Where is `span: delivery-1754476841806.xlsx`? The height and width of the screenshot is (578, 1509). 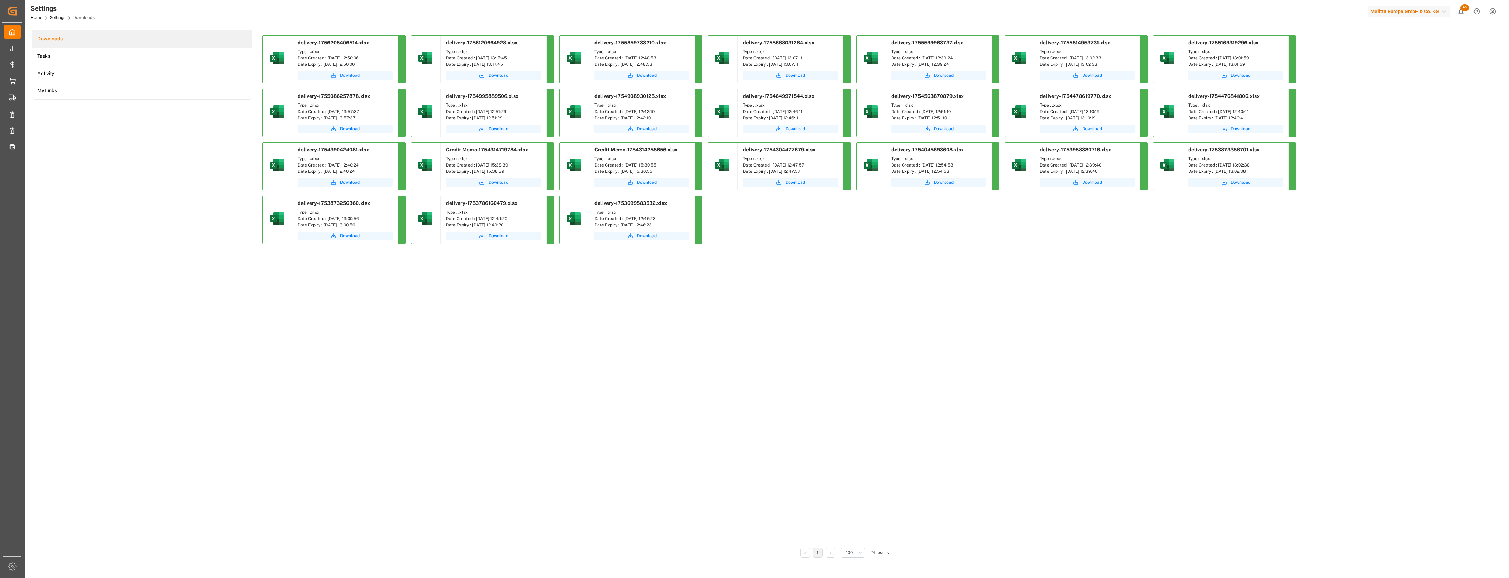 span: delivery-1754476841806.xlsx is located at coordinates (1224, 96).